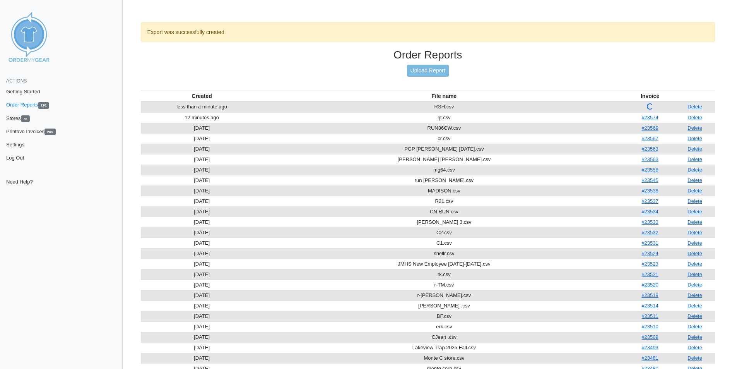  What do you see at coordinates (444, 337) in the screenshot?
I see `td: CJean .csv` at bounding box center [444, 337].